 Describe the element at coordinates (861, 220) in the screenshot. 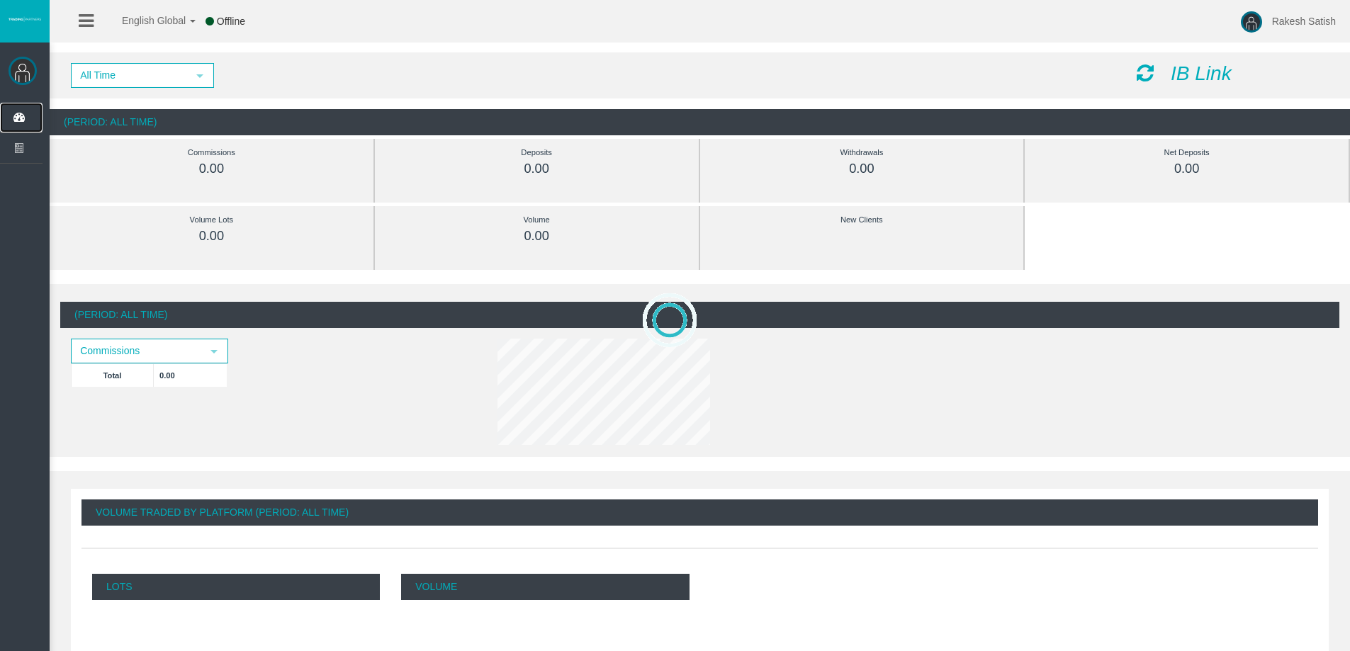

I see `div: New Clients` at that location.